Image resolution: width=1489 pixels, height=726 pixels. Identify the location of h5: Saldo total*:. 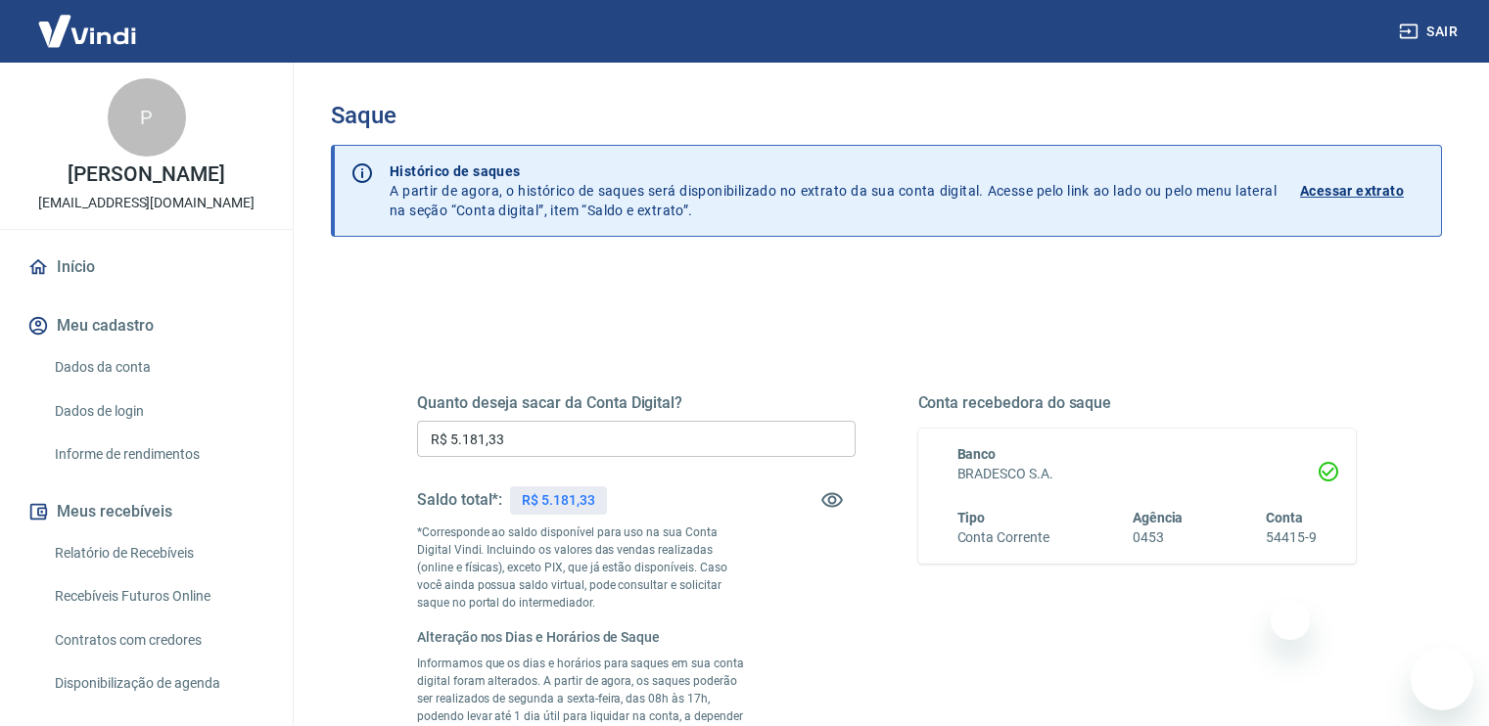
(459, 500).